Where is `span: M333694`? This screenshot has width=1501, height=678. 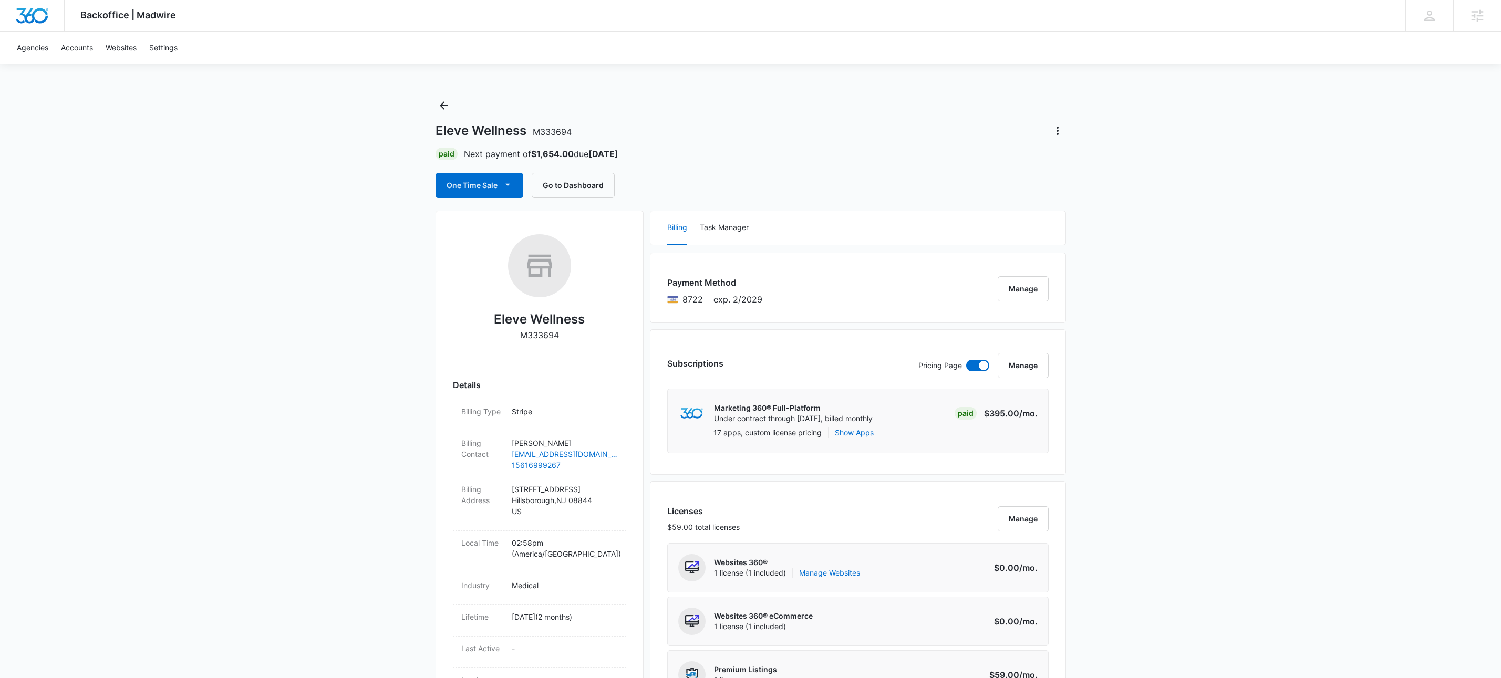 span: M333694 is located at coordinates (552, 132).